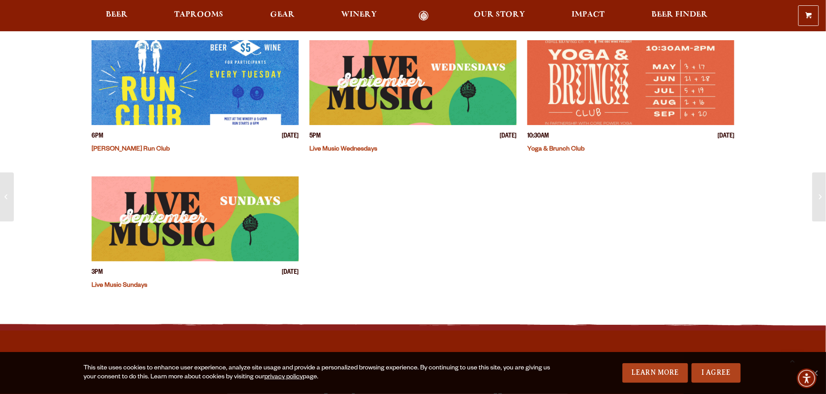 The width and height of the screenshot is (826, 394). Describe the element at coordinates (807, 378) in the screenshot. I see `div: Accessibility Menu` at that location.